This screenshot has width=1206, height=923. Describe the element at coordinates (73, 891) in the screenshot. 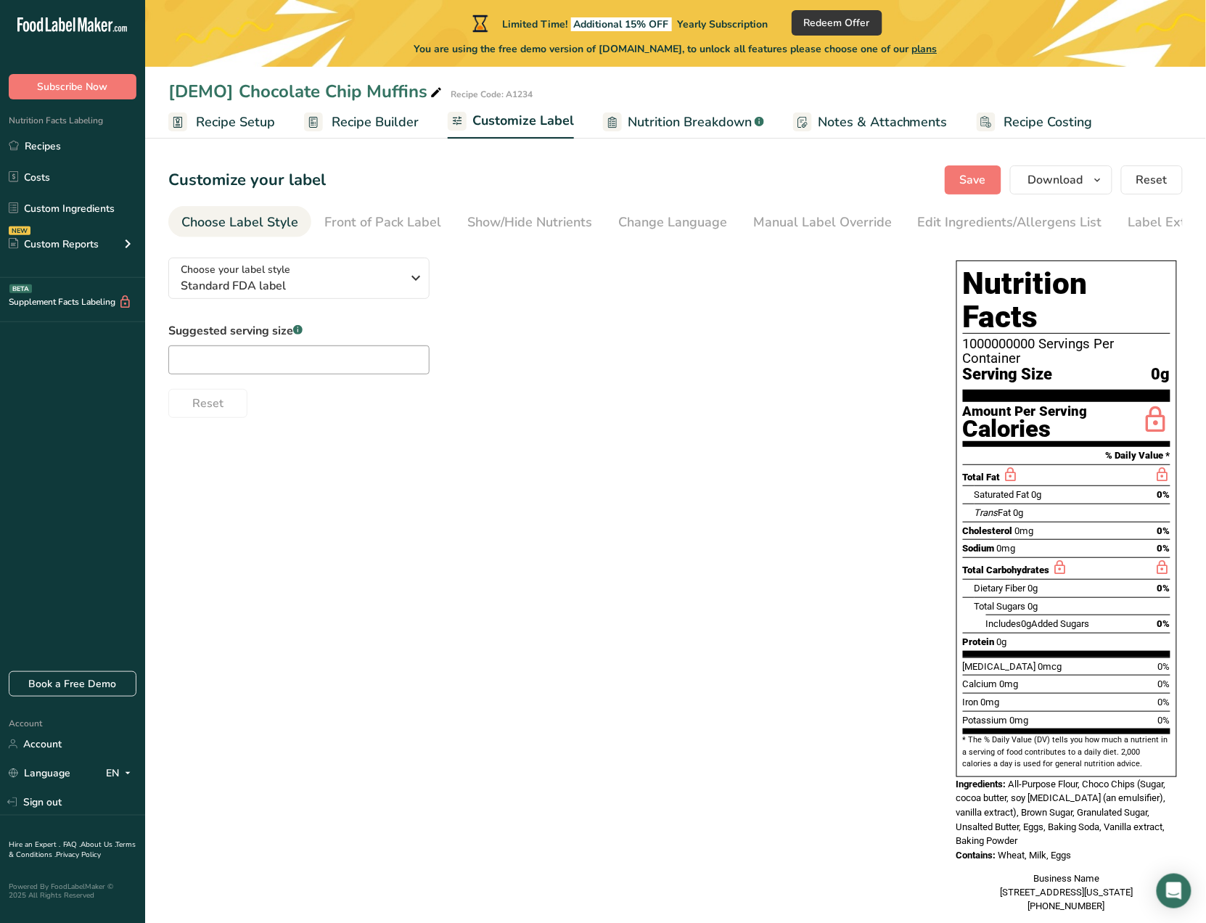

I see `div: Powered By FoodLabelMaker © 2025 All Rights Reserved` at that location.